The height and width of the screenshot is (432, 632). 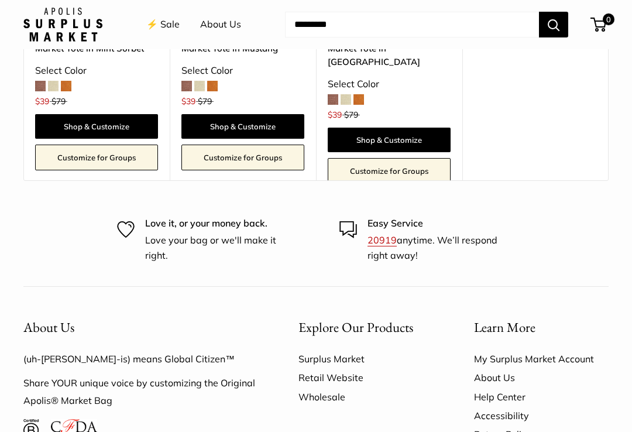 What do you see at coordinates (412, 25) in the screenshot?
I see `input: Search...` at bounding box center [412, 25].